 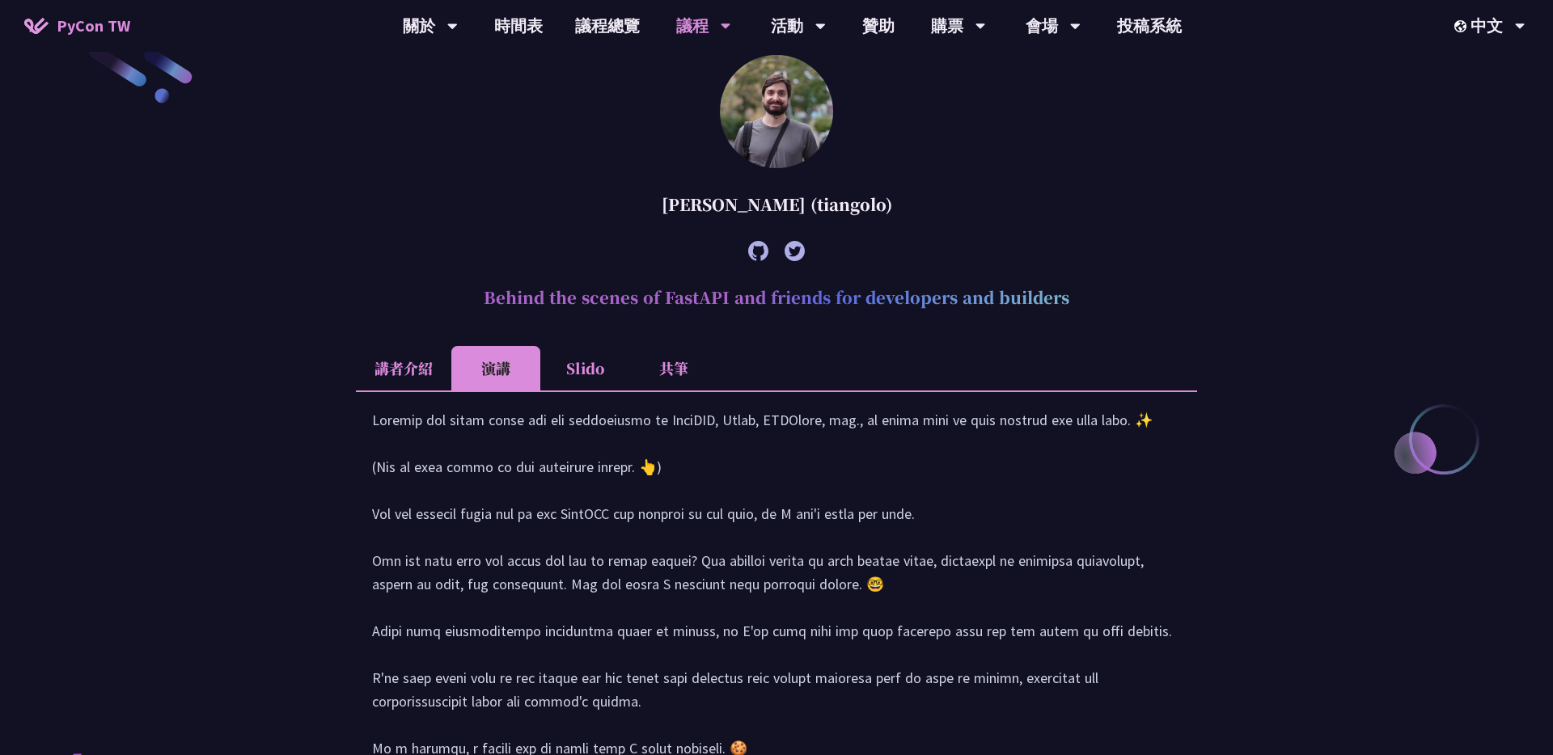 I want to click on li: Slido, so click(x=585, y=368).